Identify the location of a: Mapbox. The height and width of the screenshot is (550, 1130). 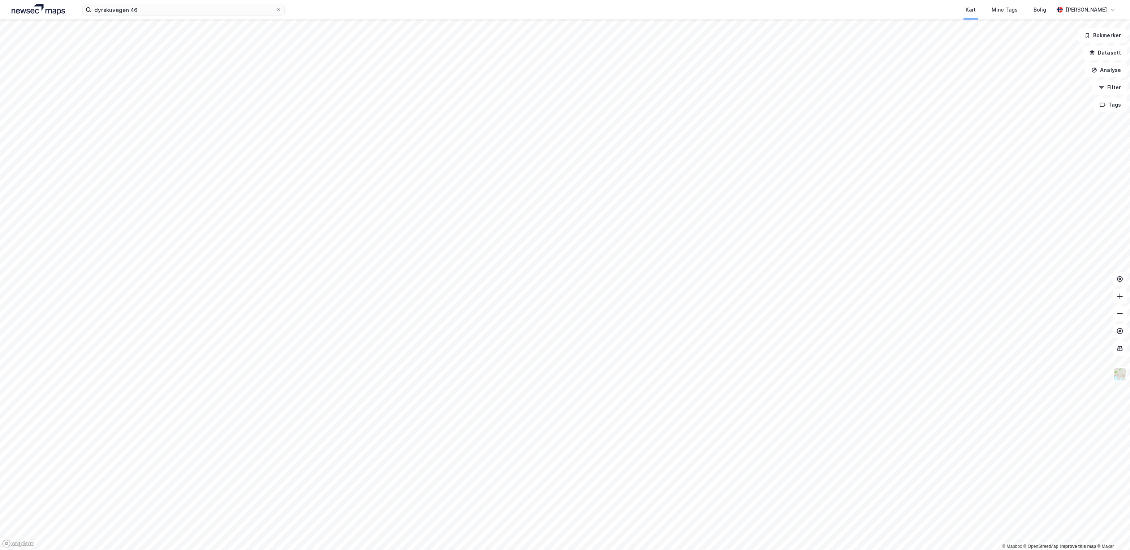
(1012, 546).